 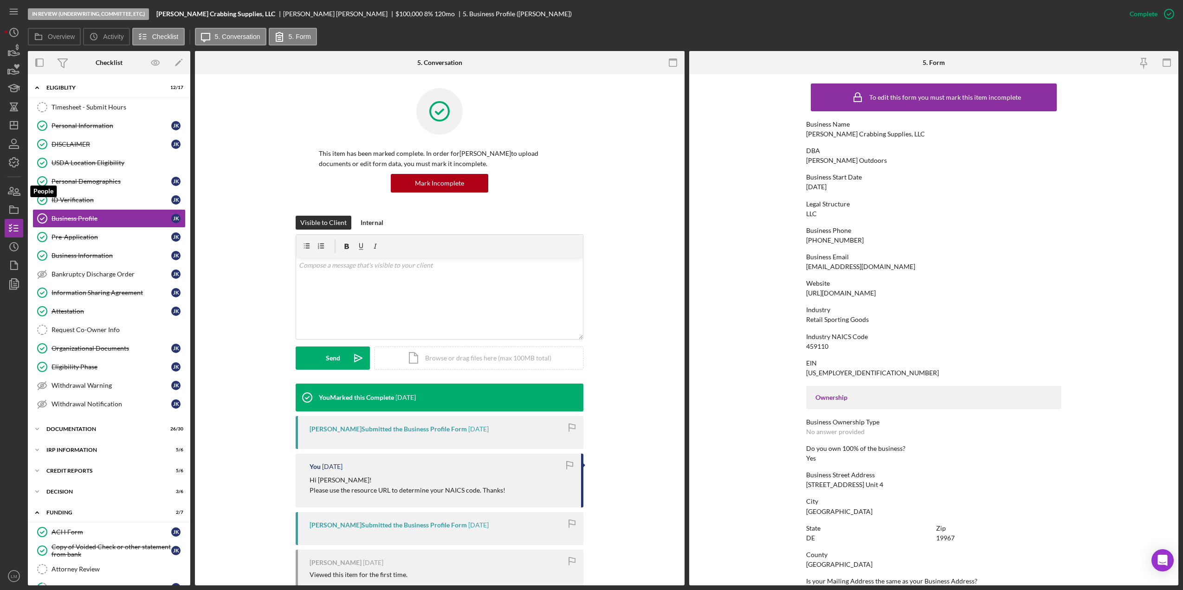 What do you see at coordinates (332, 467) in the screenshot?
I see `time: 2025-08-13 13:14` at bounding box center [332, 467].